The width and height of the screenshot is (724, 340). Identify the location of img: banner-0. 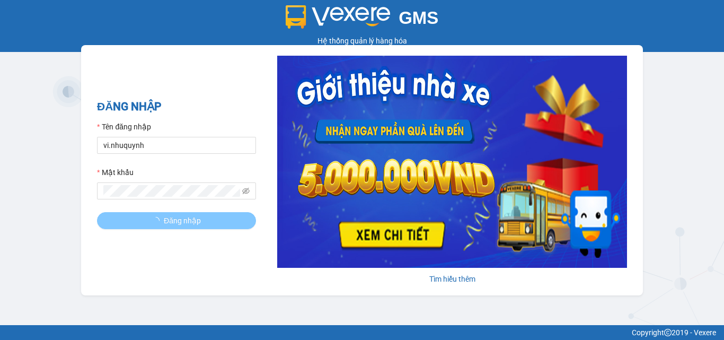
(452, 162).